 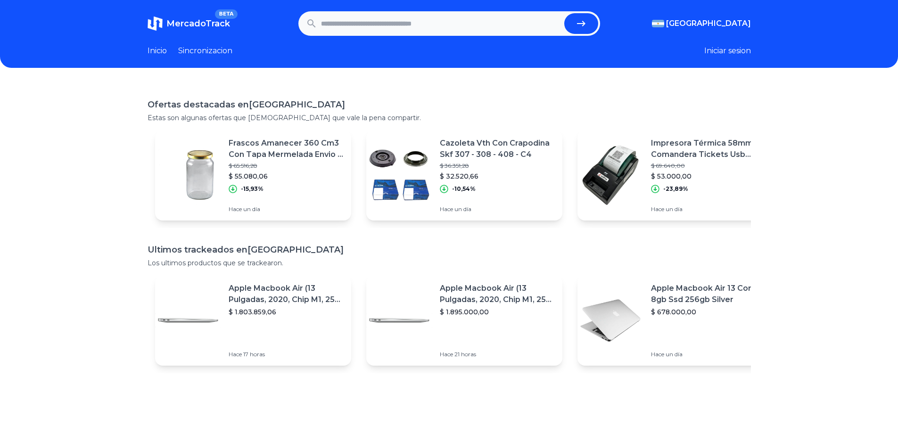 I want to click on p: Frascos Amanecer 360 Cm3 Con Tapa Mermelada Envio X 72 Unid, so click(x=286, y=149).